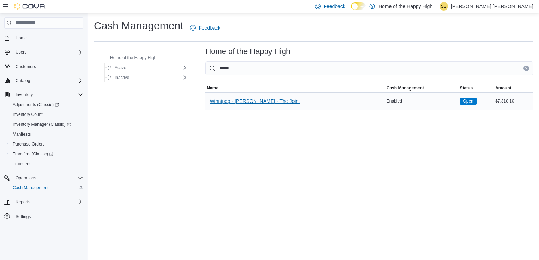  What do you see at coordinates (44, 66) in the screenshot?
I see `button: Customers` at bounding box center [44, 66].